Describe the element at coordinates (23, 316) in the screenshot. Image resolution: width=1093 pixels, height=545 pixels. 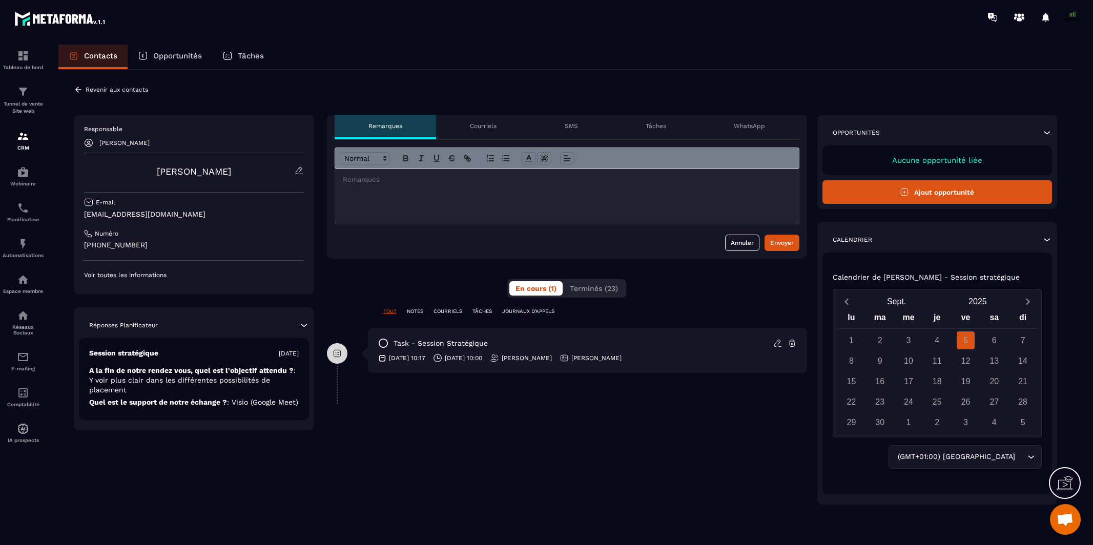
I see `img: social-network` at that location.